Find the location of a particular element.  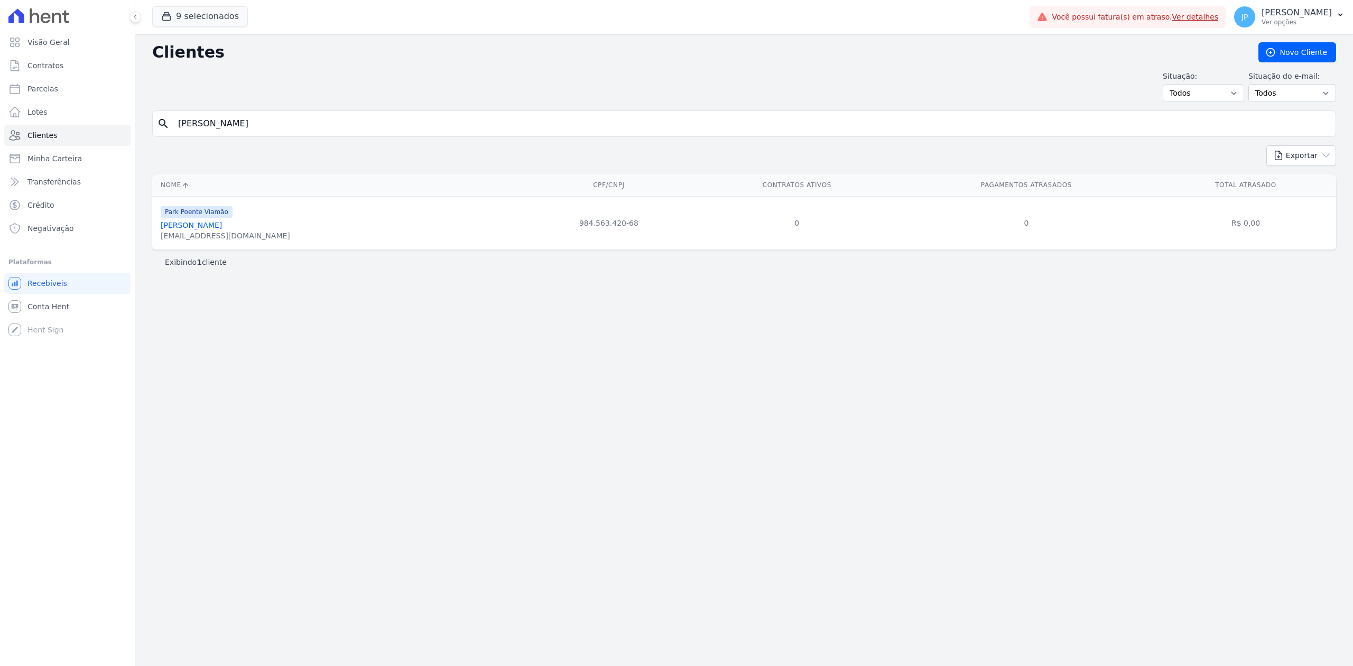

p: Ver opções is located at coordinates (1297, 22).